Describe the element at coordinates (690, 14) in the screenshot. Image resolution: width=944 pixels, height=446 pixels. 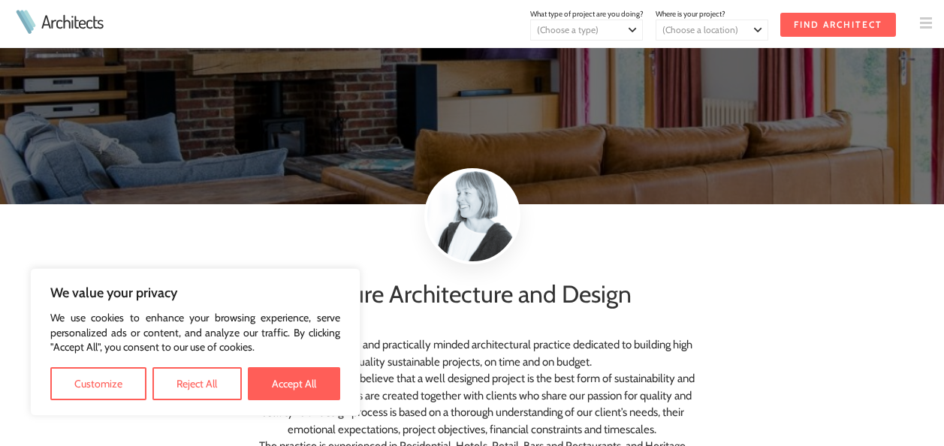
I see `span: Where is your project?` at that location.